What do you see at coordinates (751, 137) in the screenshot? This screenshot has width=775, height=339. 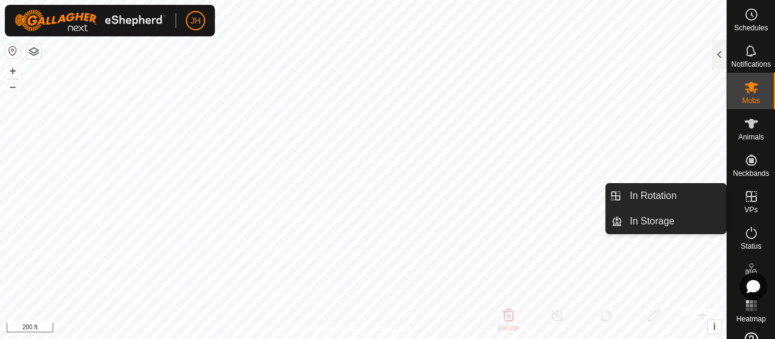 I see `span: Animals` at bounding box center [751, 137].